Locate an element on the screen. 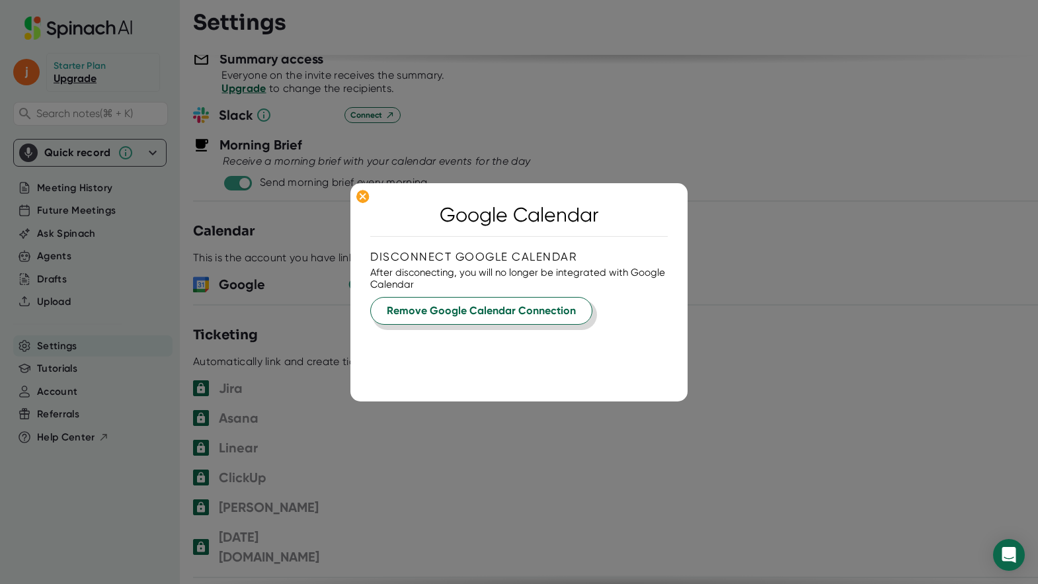 The height and width of the screenshot is (584, 1038). button: Remove Google Calendar Connection is located at coordinates (481, 311).